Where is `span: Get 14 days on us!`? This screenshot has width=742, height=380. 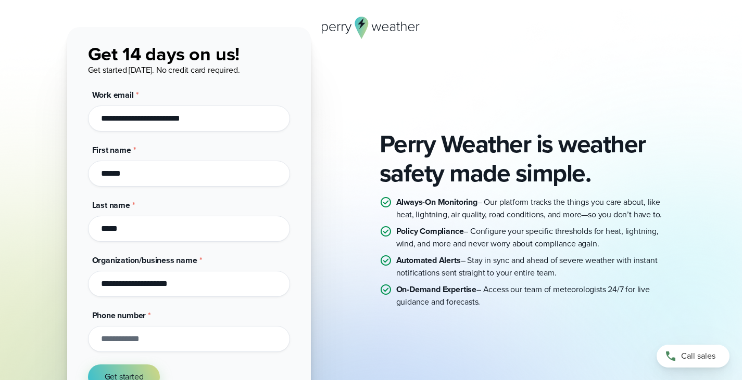
span: Get 14 days on us! is located at coordinates (164, 54).